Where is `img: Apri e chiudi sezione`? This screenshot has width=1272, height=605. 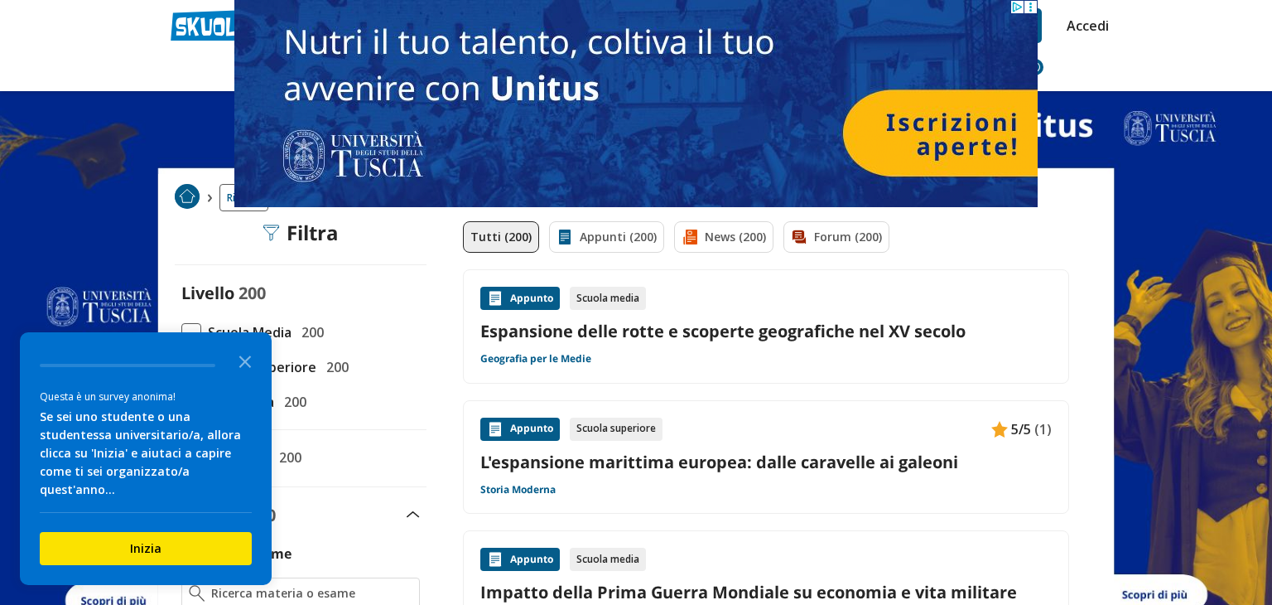
img: Apri e chiudi sezione is located at coordinates (413, 514).